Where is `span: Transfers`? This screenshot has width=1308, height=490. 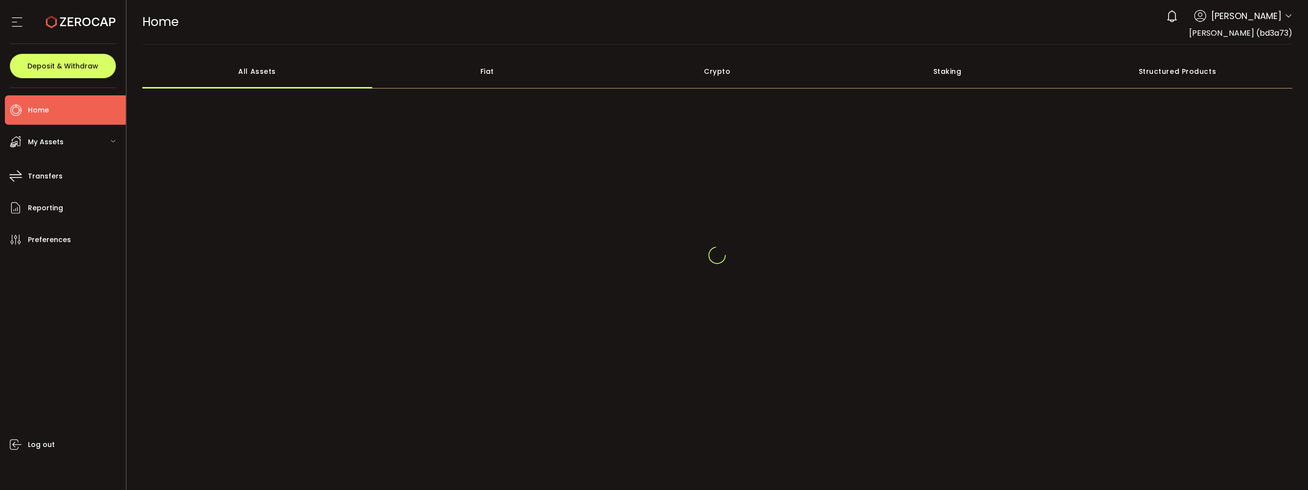
span: Transfers is located at coordinates (45, 176).